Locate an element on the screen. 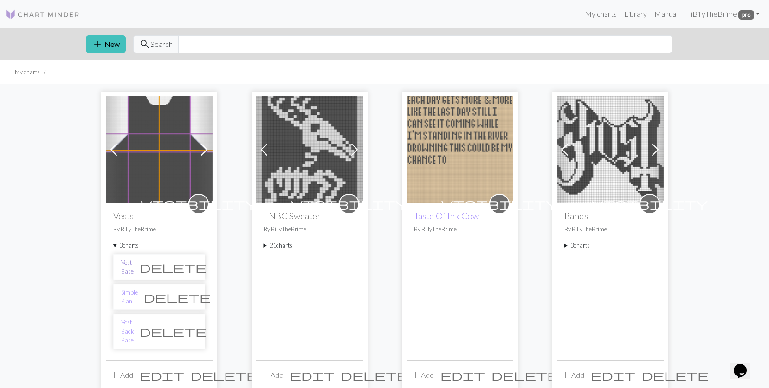 Image resolution: width=769 pixels, height=388 pixels. span: pro is located at coordinates (747, 15).